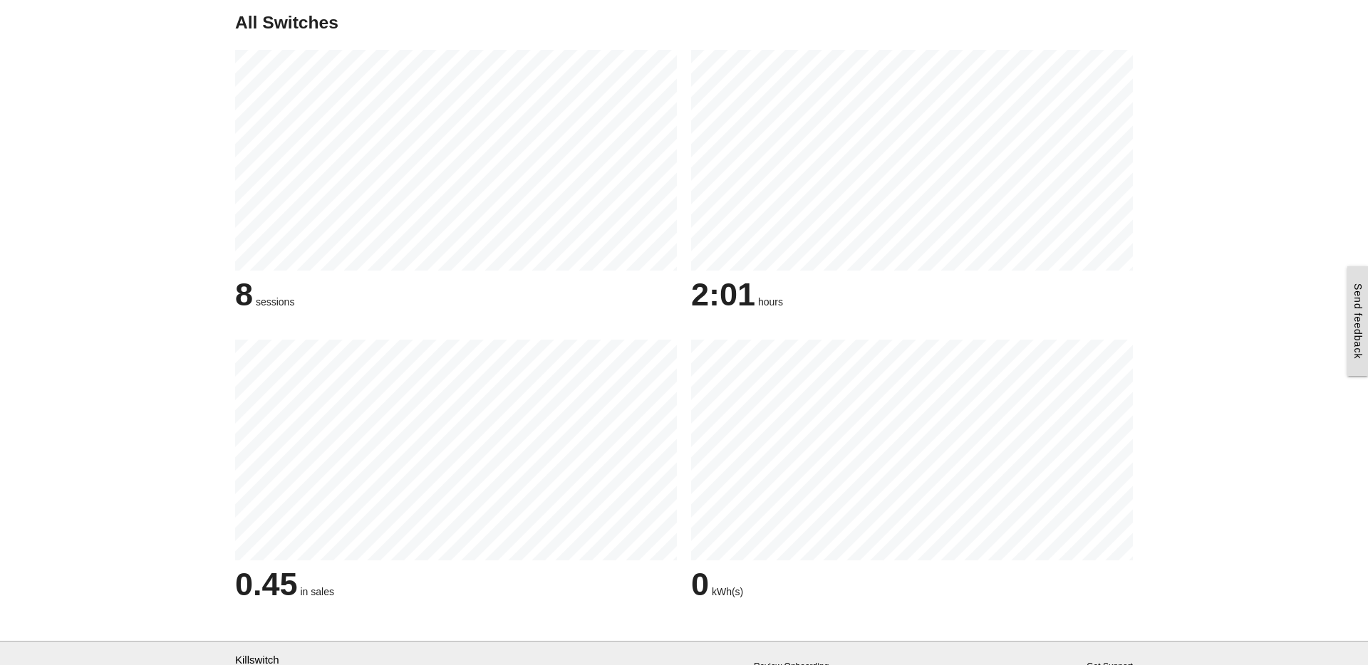 The width and height of the screenshot is (1368, 665). What do you see at coordinates (700, 584) in the screenshot?
I see `span: 0` at bounding box center [700, 584].